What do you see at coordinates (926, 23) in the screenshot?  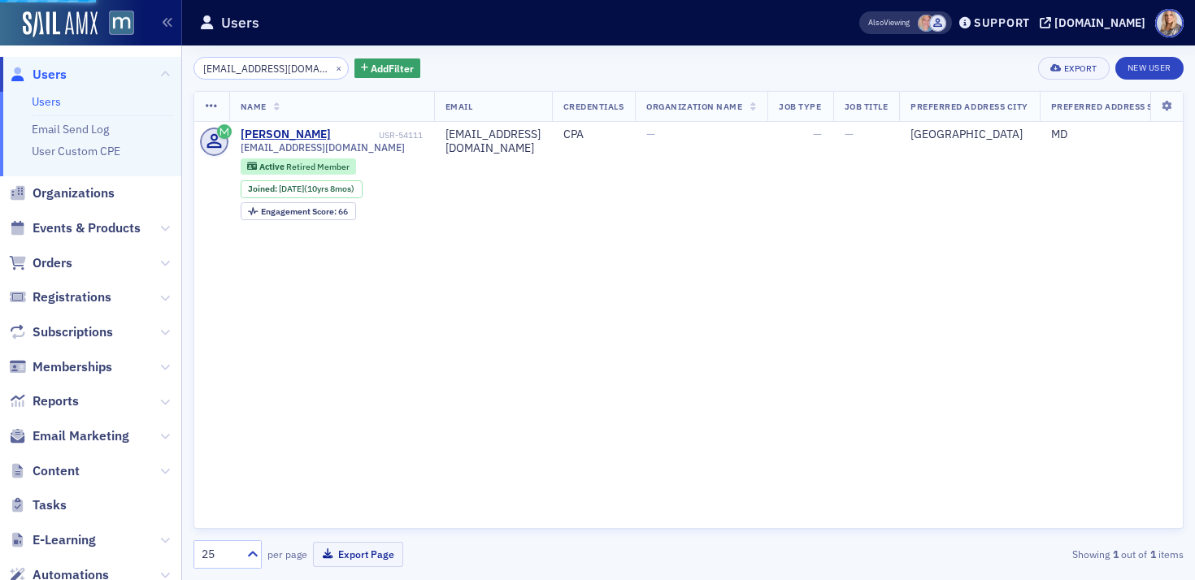 I see `span: Dee Sullivan` at bounding box center [926, 23].